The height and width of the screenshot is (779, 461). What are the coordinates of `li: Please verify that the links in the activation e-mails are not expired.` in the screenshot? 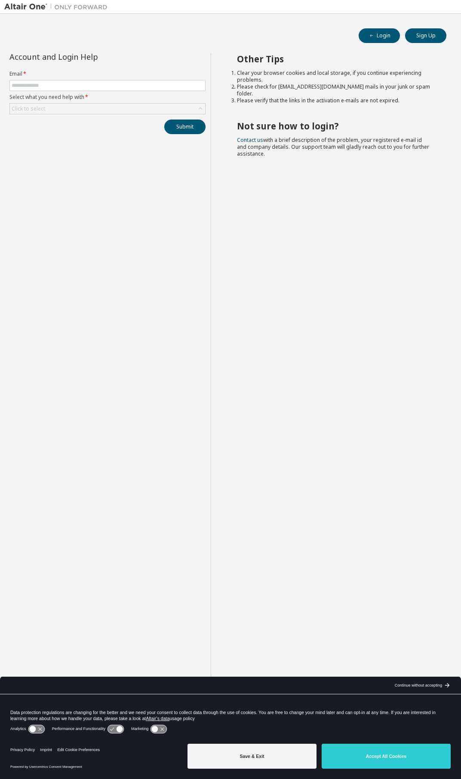 It's located at (333, 101).